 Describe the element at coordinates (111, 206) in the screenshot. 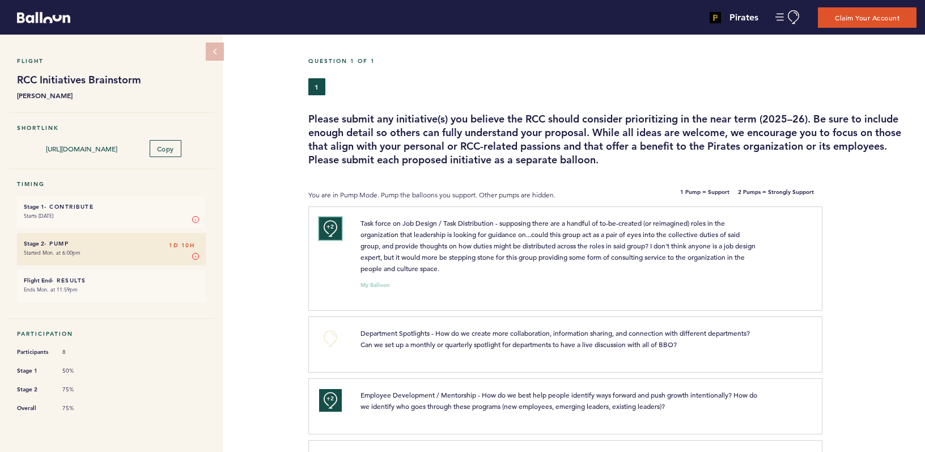

I see `h6: - Contribute` at that location.